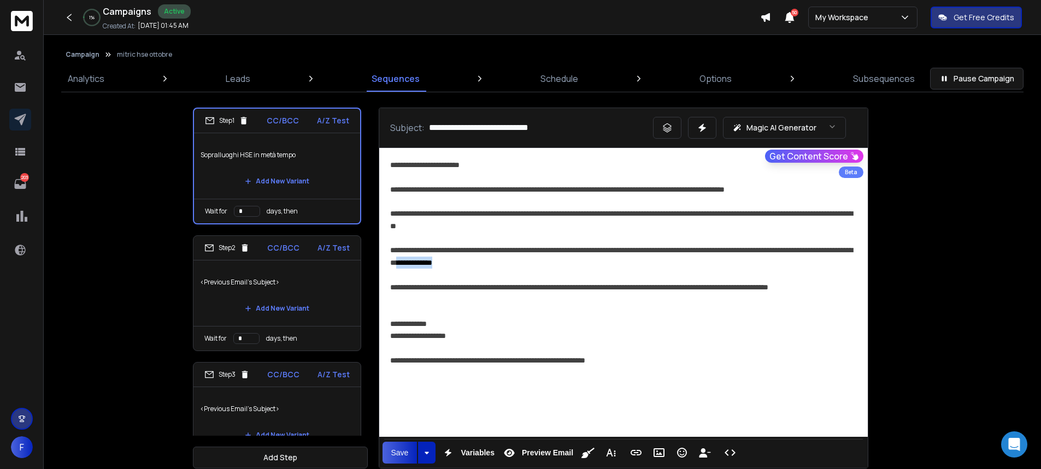  I want to click on div: Step 1, so click(227, 121).